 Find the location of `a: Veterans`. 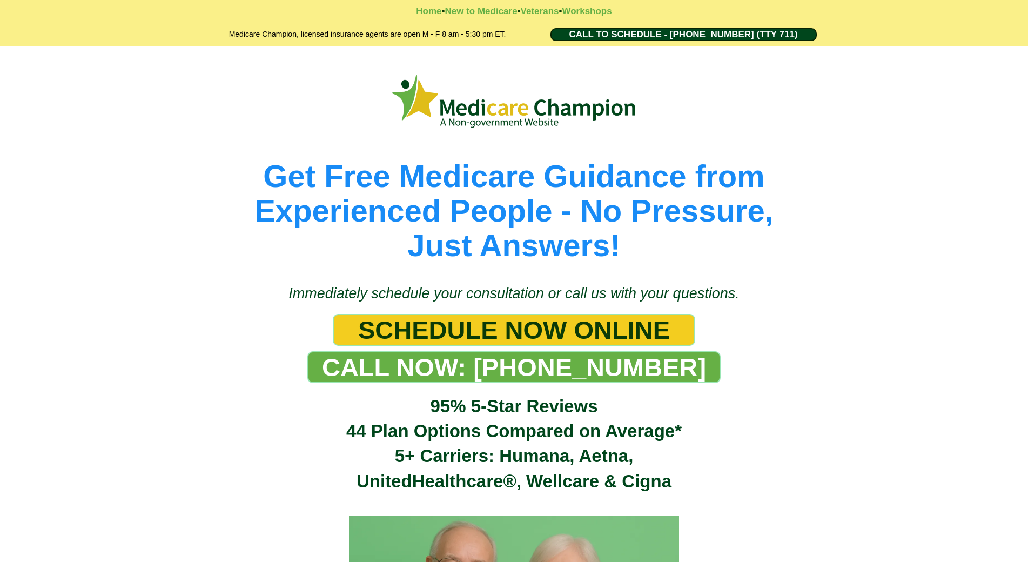

a: Veterans is located at coordinates (540, 11).